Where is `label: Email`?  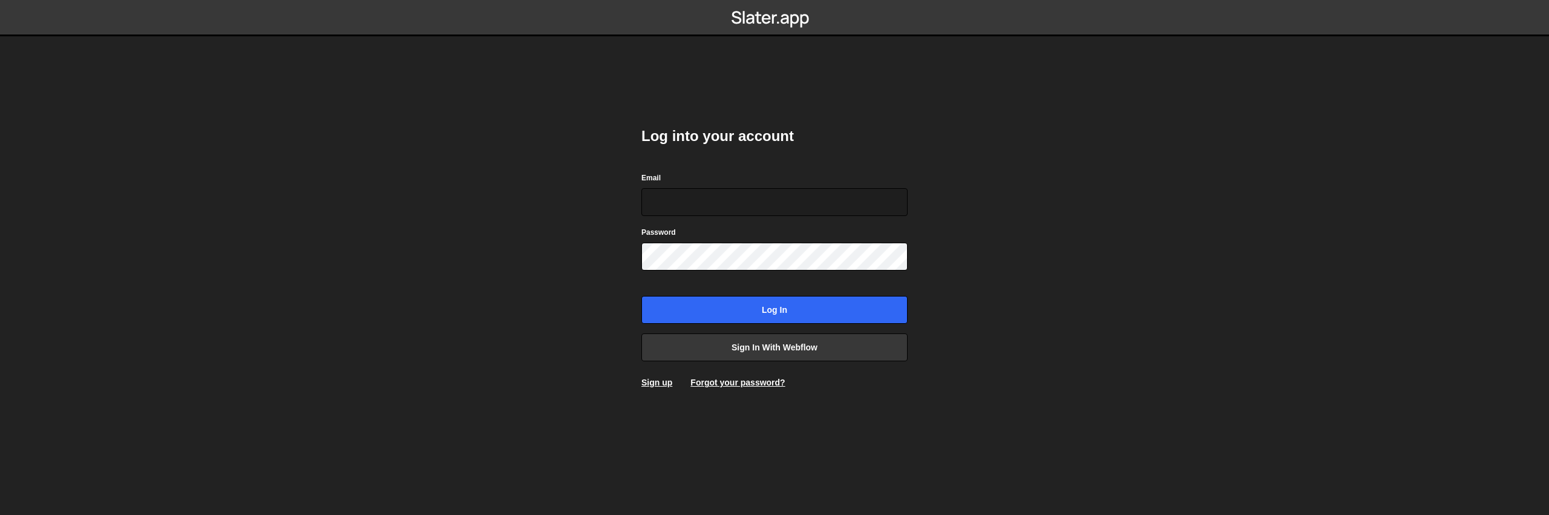 label: Email is located at coordinates (651, 178).